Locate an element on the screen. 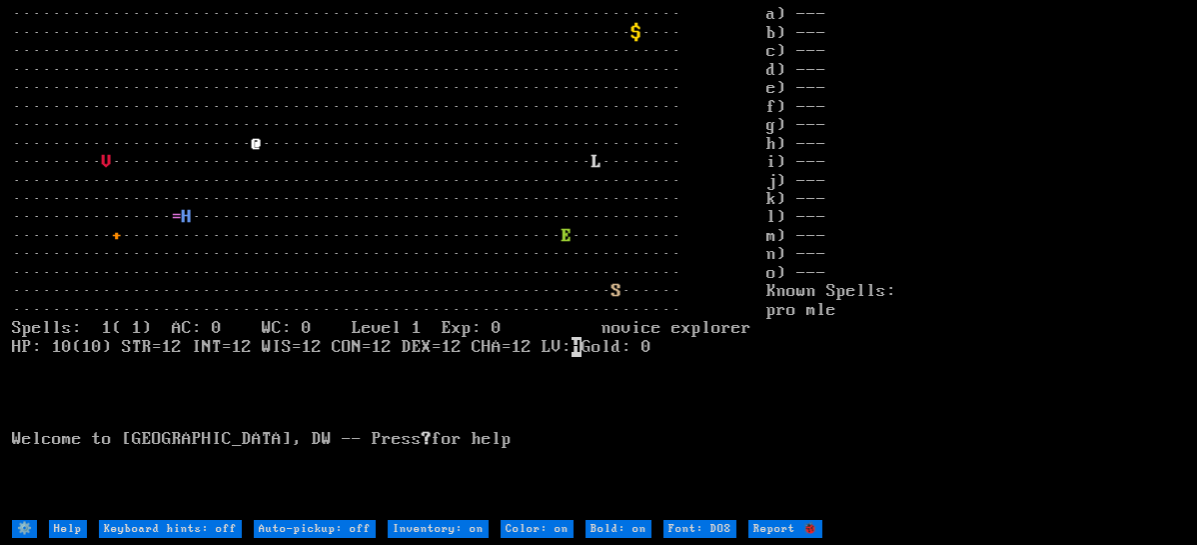 Image resolution: width=1197 pixels, height=545 pixels. input: Bold: on is located at coordinates (619, 529).